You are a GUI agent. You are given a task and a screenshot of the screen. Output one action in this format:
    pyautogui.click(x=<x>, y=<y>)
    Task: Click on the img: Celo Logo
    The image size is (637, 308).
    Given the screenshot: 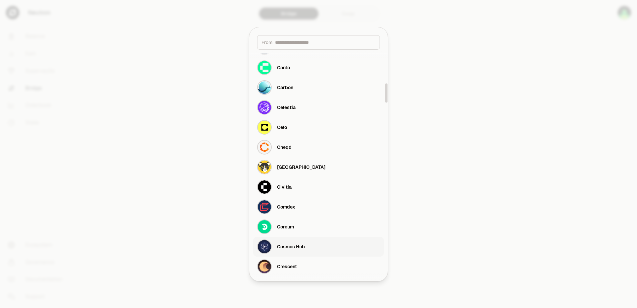 What is the action you would take?
    pyautogui.click(x=265, y=127)
    